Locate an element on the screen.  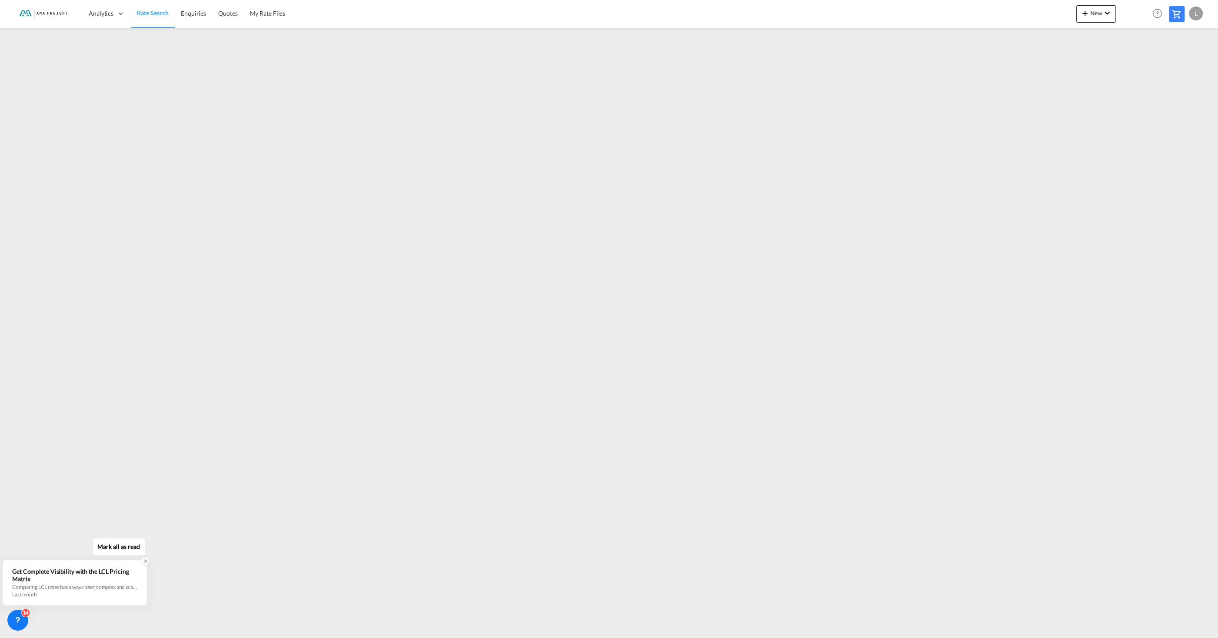
img: f843cad07f0a11efa29f0335918cc2fb.png is located at coordinates (42, 13).